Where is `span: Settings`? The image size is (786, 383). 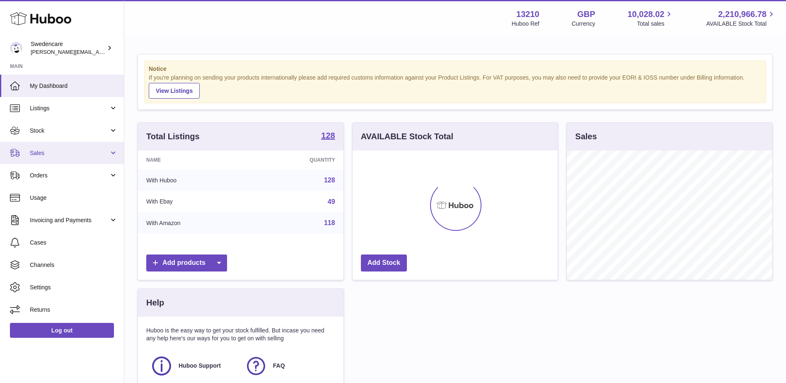 span: Settings is located at coordinates (74, 287).